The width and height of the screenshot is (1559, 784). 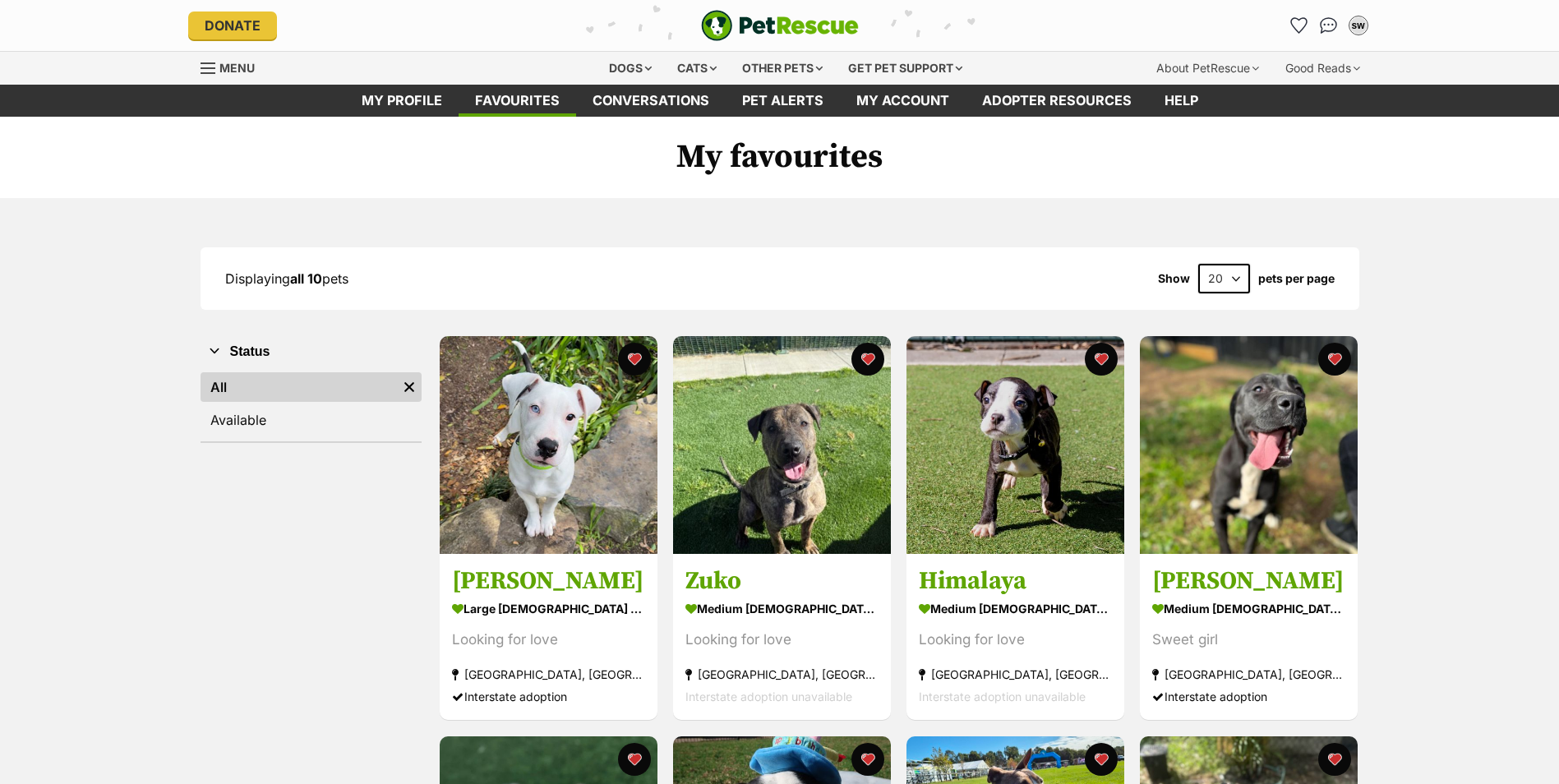 What do you see at coordinates (902, 100) in the screenshot?
I see `a: My account` at bounding box center [902, 100].